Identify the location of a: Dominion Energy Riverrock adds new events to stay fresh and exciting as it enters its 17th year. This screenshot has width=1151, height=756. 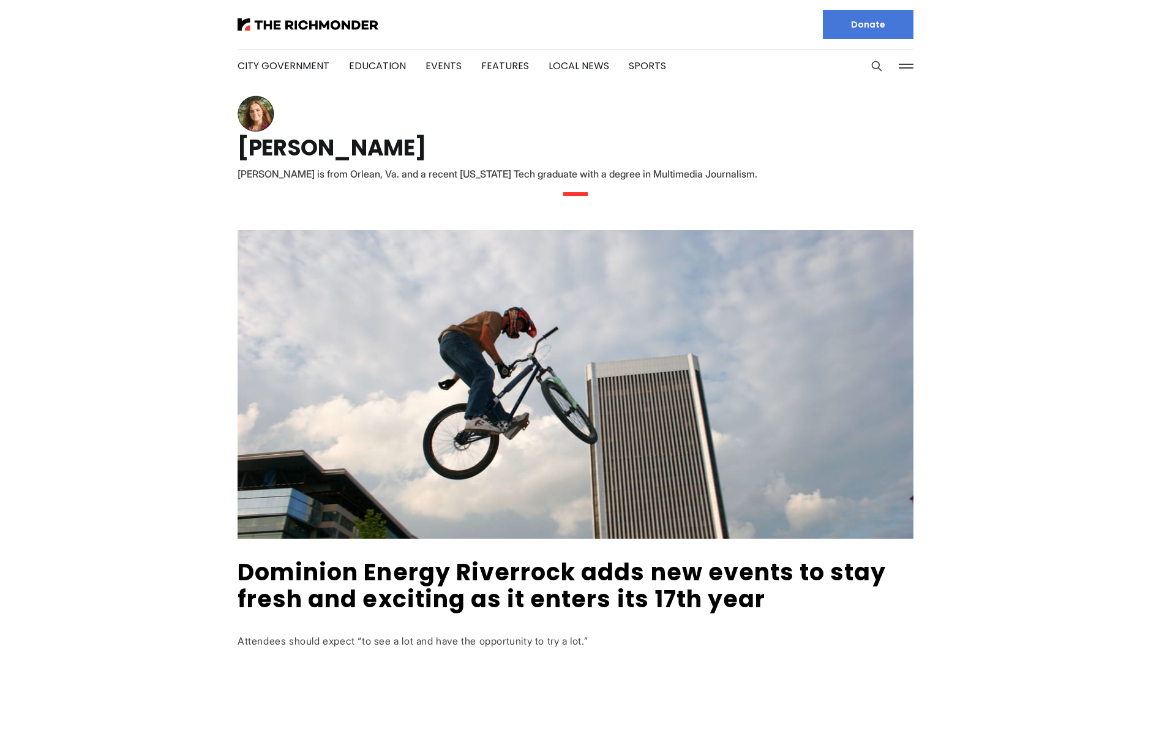
(561, 585).